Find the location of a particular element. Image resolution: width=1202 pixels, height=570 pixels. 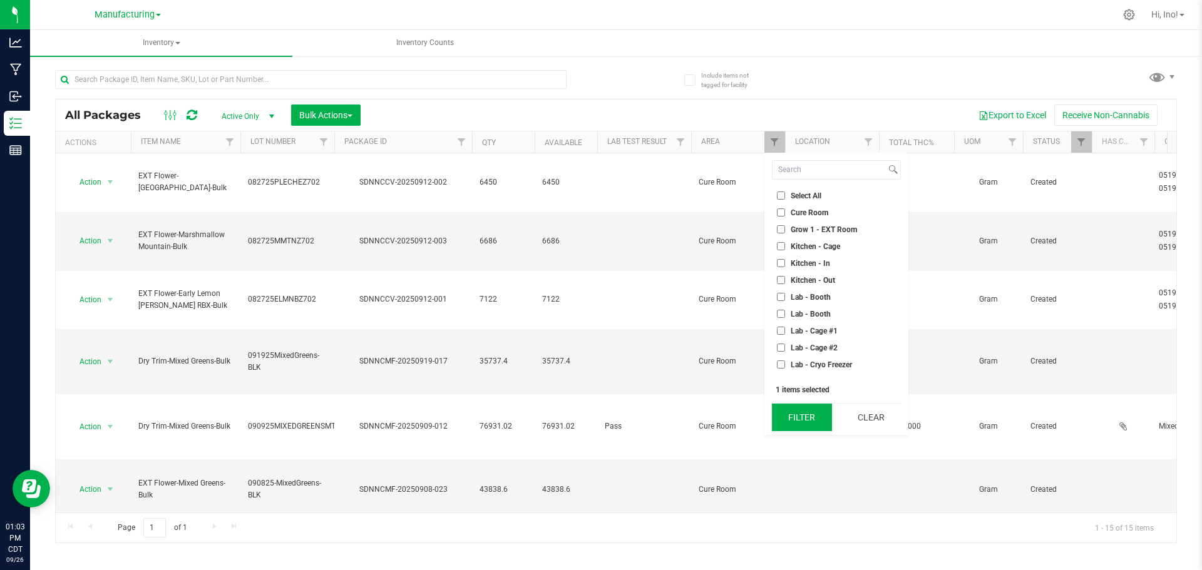

input: Lab - Cage #2 is located at coordinates (781, 348).